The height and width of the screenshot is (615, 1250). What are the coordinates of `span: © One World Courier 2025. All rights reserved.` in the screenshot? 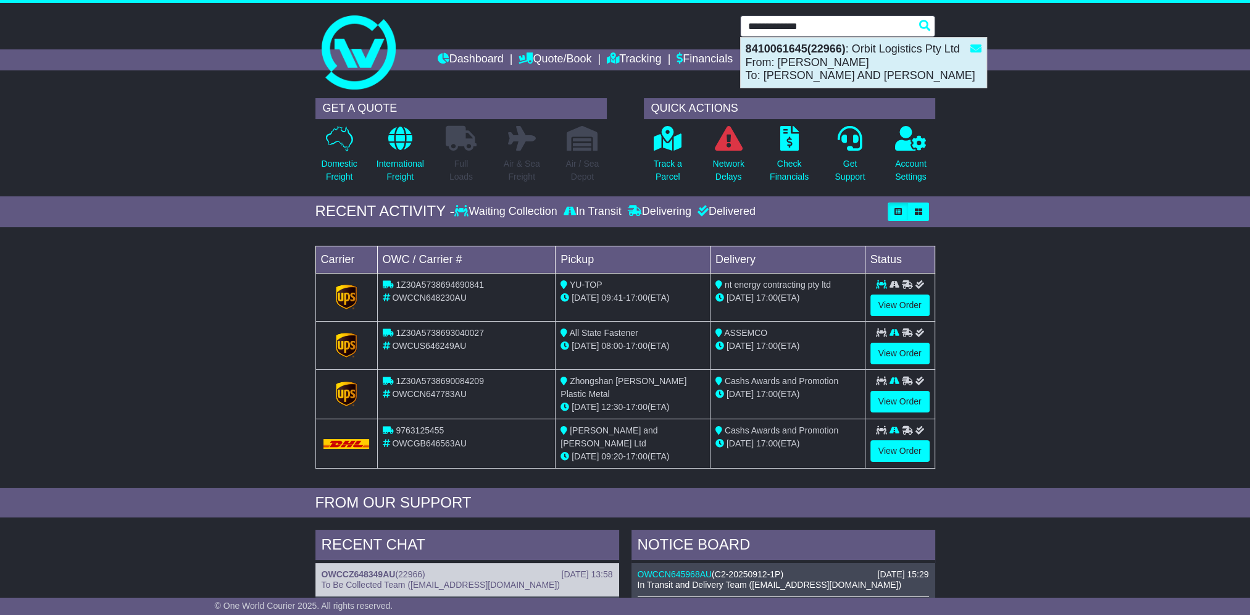 It's located at (304, 605).